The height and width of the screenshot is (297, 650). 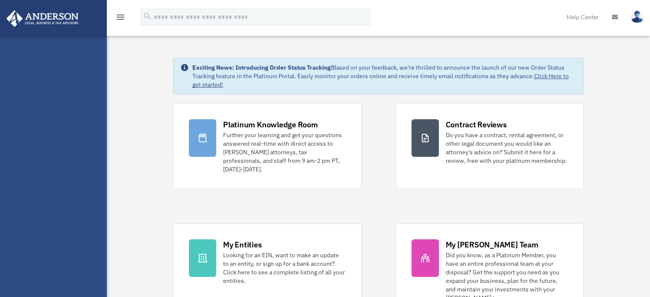 I want to click on strong: Exciting News: Introducing Order Status Tracking!, so click(x=262, y=68).